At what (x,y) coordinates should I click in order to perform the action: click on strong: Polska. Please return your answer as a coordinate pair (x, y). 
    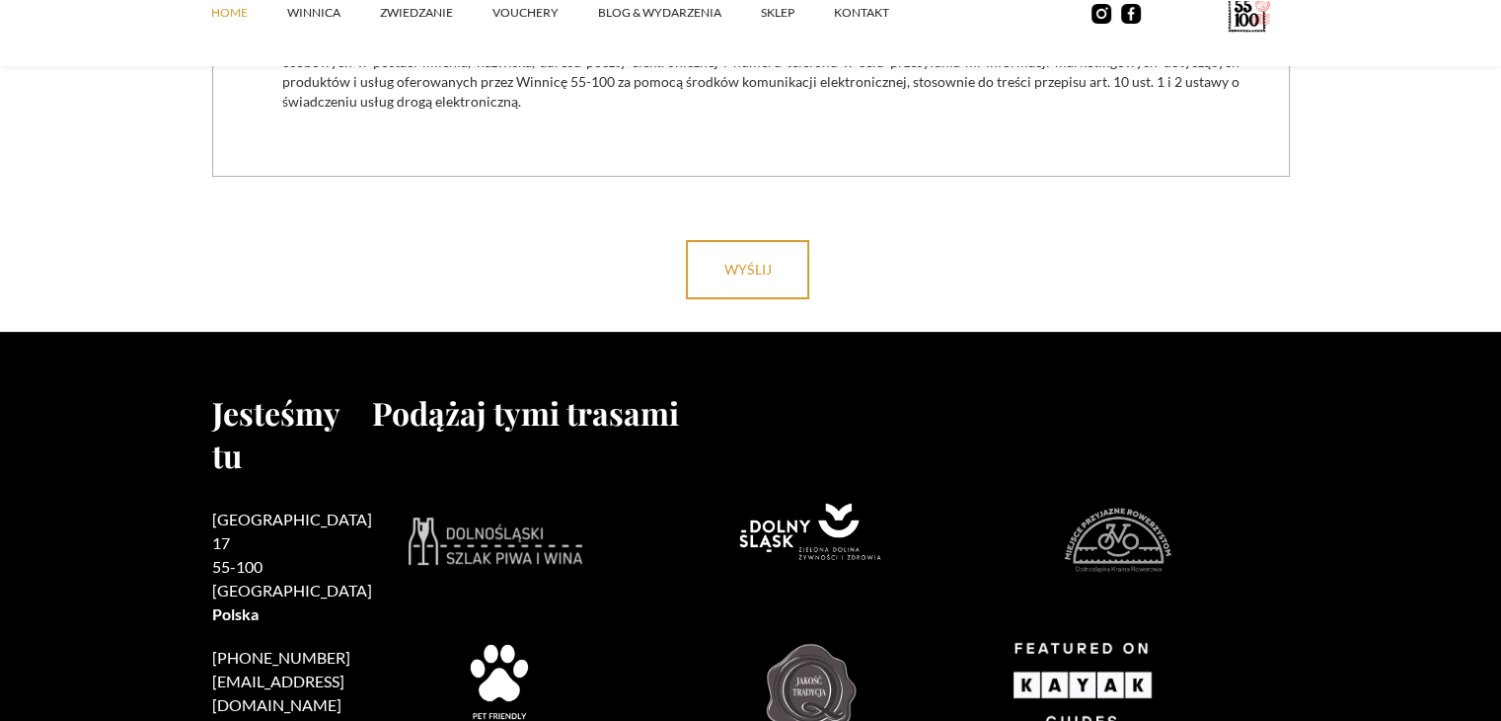
    Looking at the image, I should click on (235, 613).